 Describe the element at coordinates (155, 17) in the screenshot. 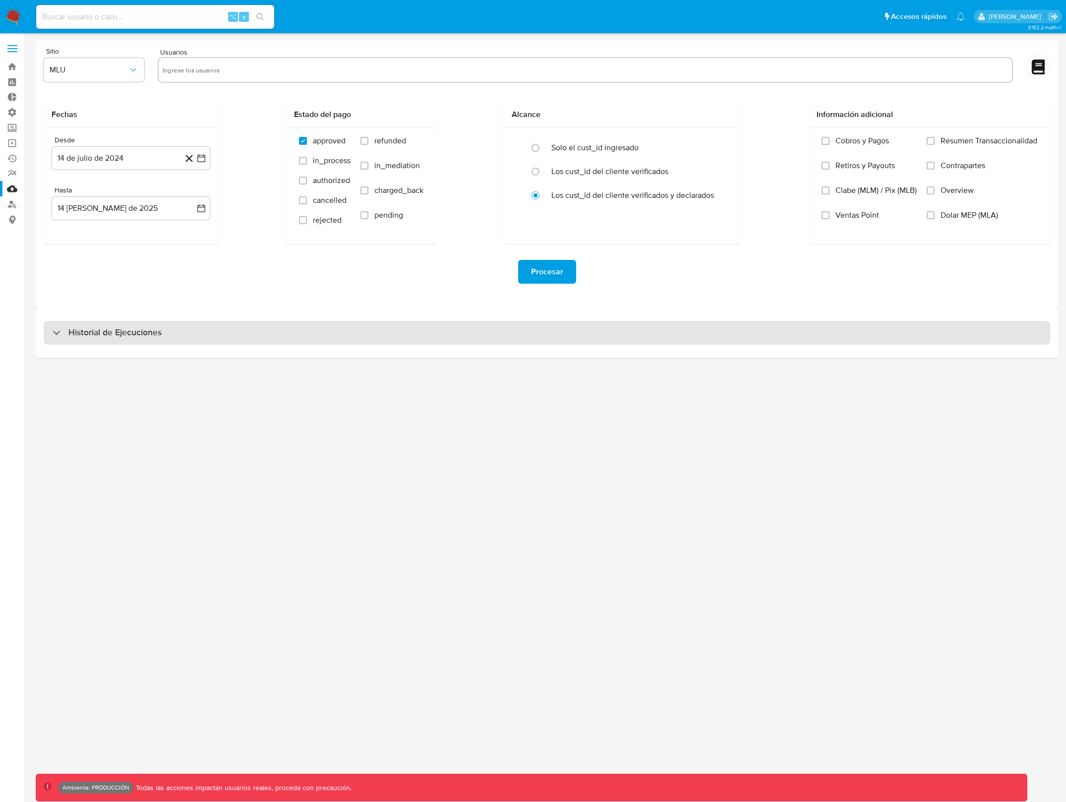

I see `input: Buscar usuario o caso...` at that location.